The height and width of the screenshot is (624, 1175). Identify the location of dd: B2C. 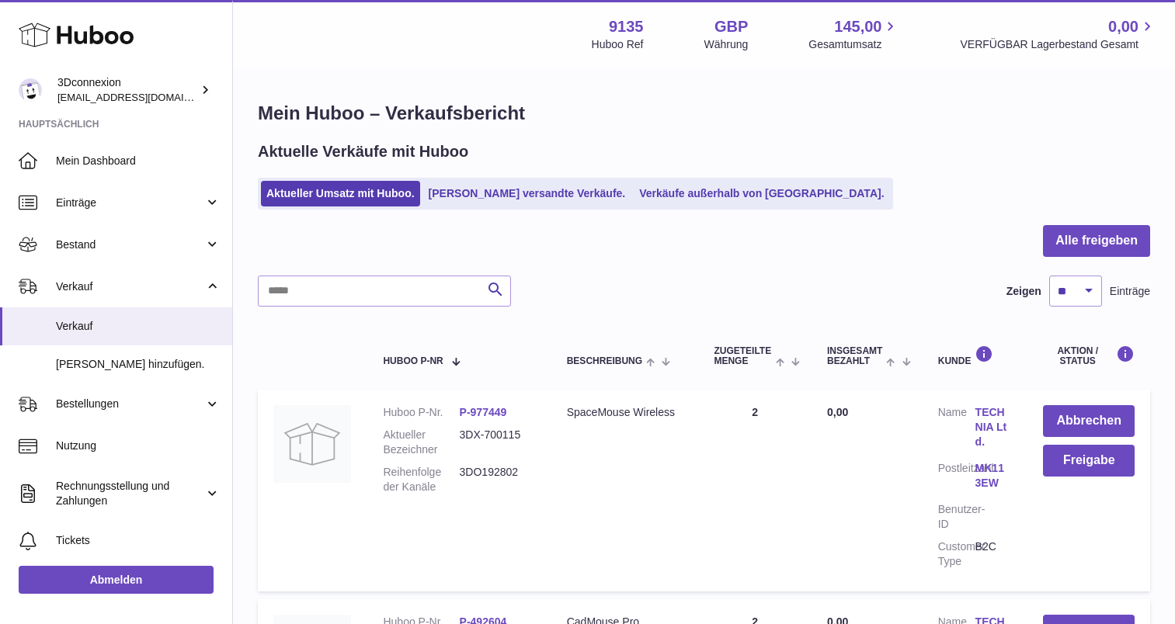
(994, 554).